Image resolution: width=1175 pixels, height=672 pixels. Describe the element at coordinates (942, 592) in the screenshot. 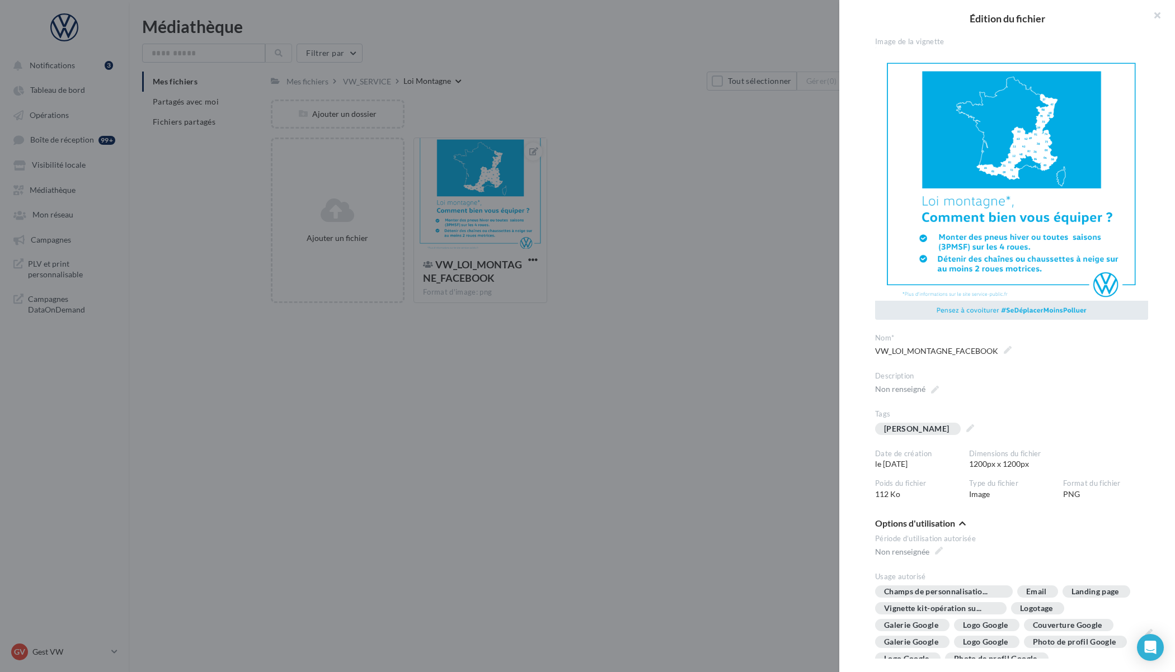

I see `span: Champs de personnalisatio...` at that location.